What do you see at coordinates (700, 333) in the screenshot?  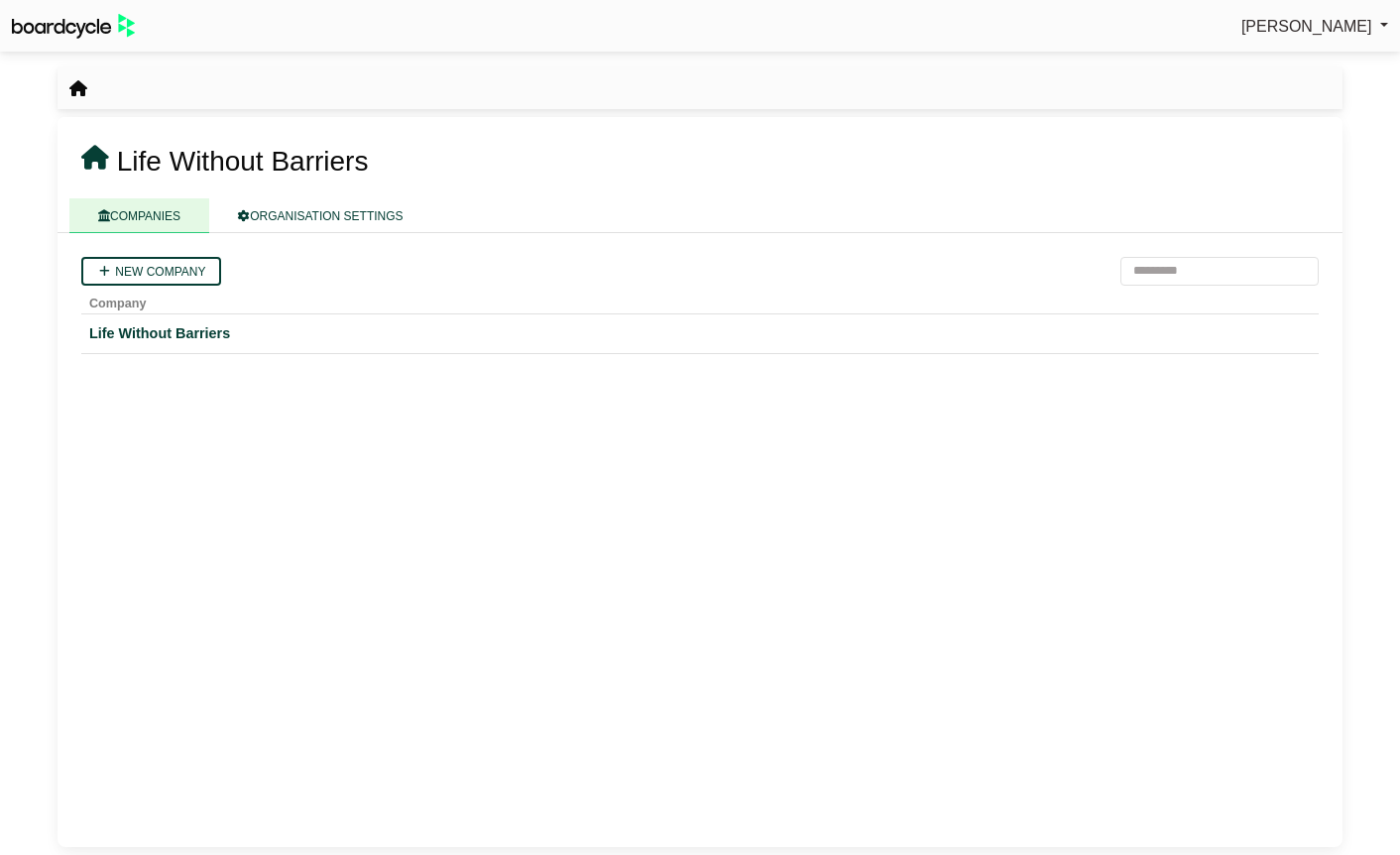 I see `a: Life Without Barriers` at bounding box center [700, 333].